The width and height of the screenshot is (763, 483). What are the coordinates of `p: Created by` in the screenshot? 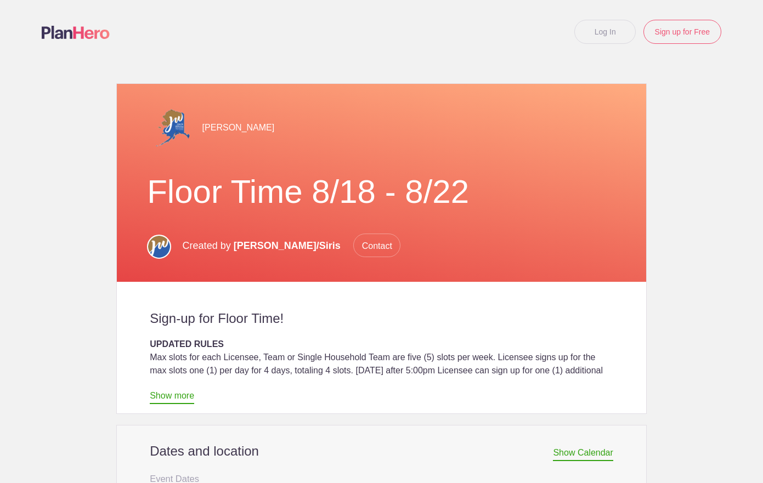 It's located at (291, 246).